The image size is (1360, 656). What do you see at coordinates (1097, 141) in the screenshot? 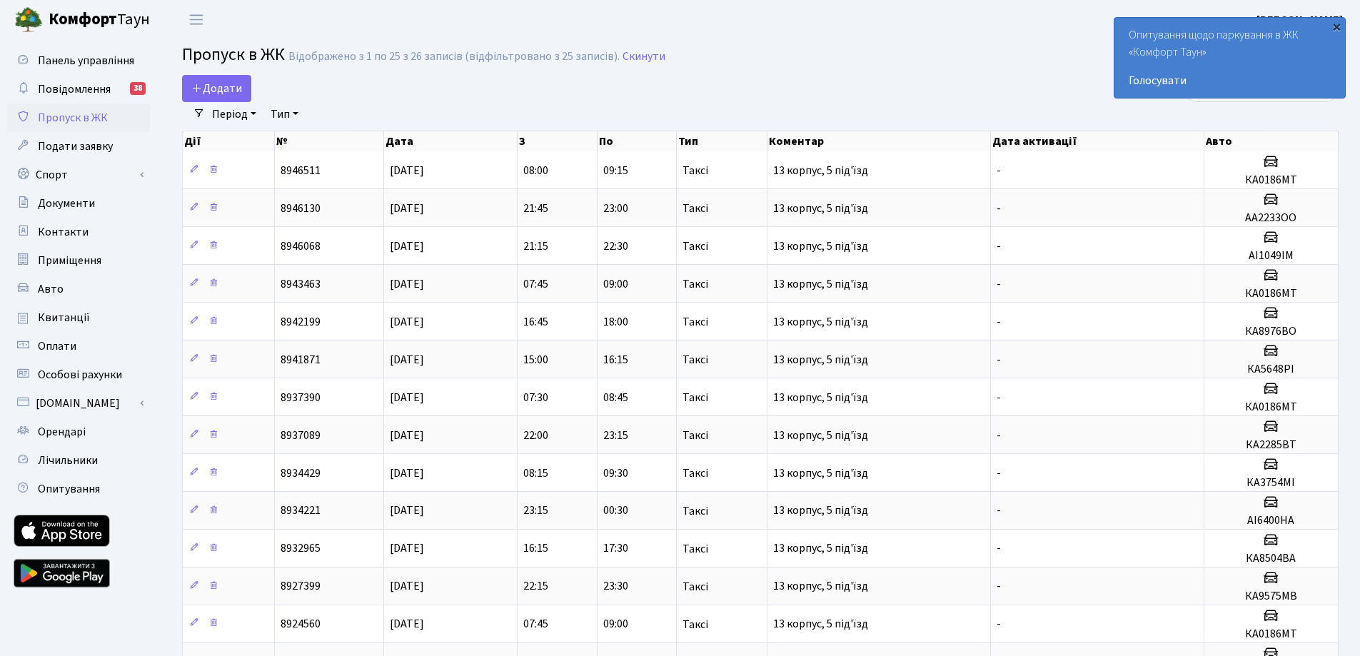
I see `th: Дата активації` at bounding box center [1097, 141].